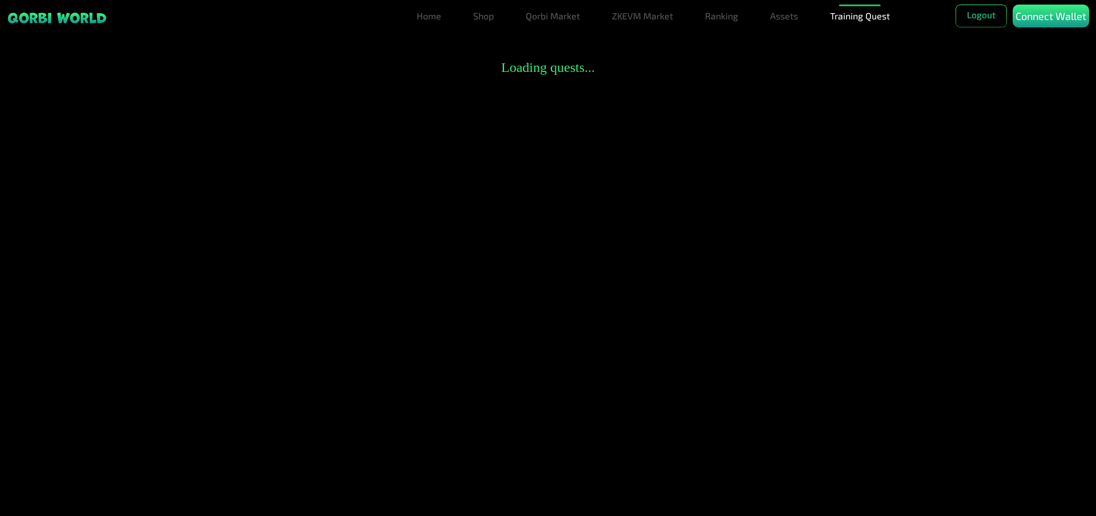 The width and height of the screenshot is (1096, 516). I want to click on a: Ranking, so click(721, 16).